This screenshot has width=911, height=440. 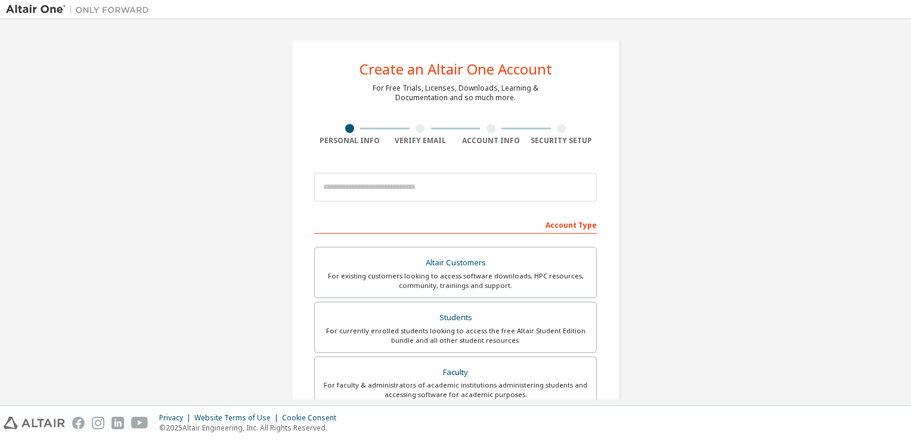 I want to click on div: Security Setup, so click(x=562, y=141).